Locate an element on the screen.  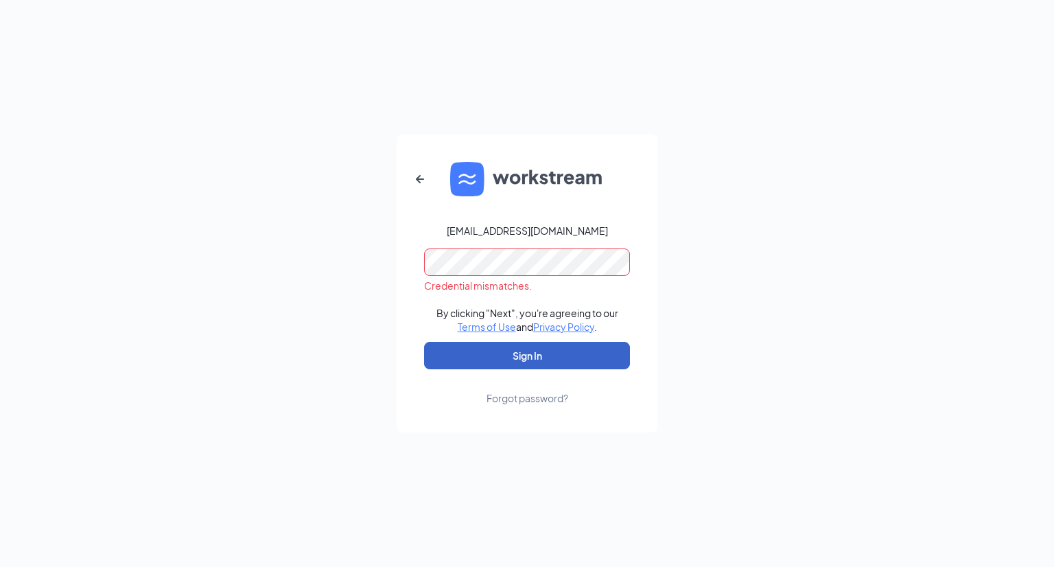
a: Privacy Policy is located at coordinates (563, 327).